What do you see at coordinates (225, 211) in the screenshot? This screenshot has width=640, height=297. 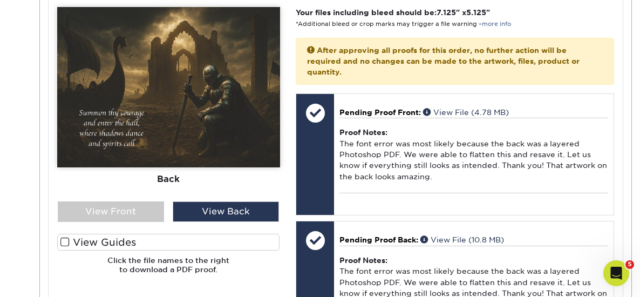 I see `div: View Back` at bounding box center [225, 211].